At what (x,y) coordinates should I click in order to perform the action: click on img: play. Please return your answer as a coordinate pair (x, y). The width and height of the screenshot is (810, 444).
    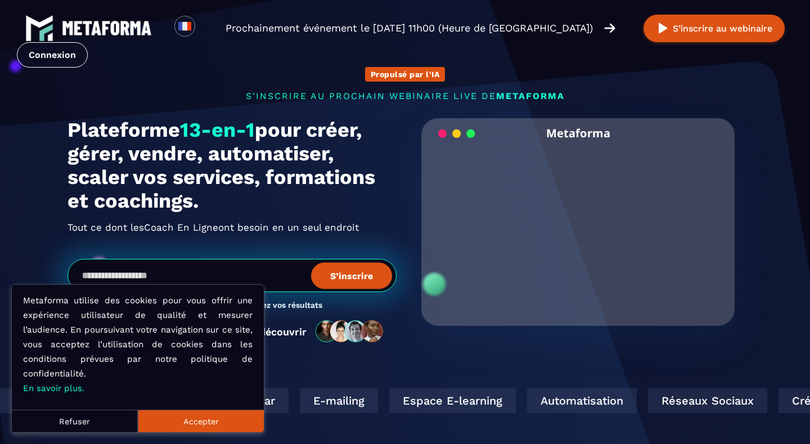
    Looking at the image, I should click on (662, 28).